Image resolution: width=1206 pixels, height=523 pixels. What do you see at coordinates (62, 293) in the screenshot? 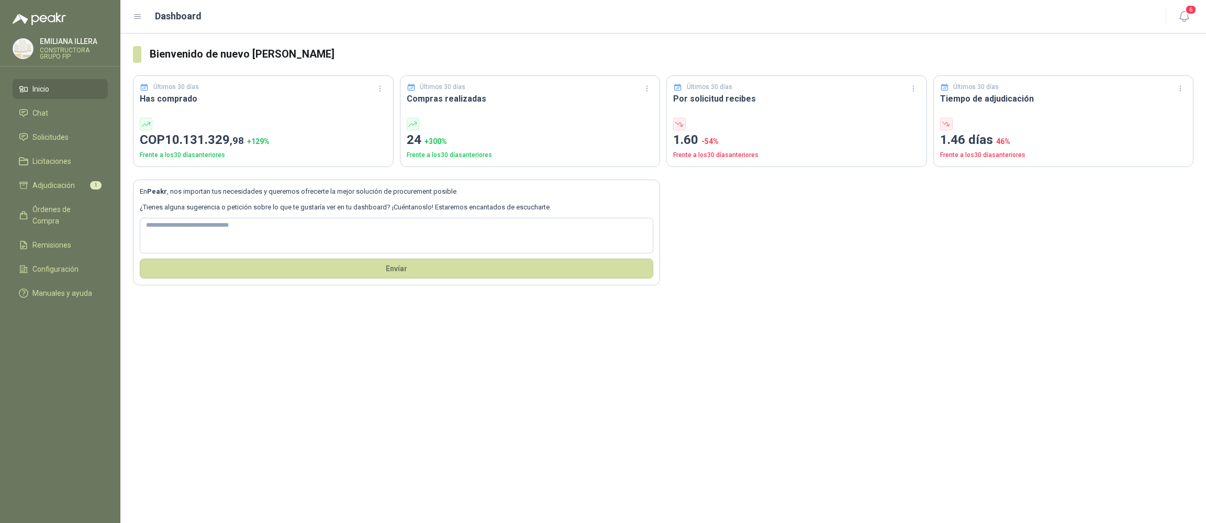
I see `span: Manuales y ayuda` at bounding box center [62, 293].